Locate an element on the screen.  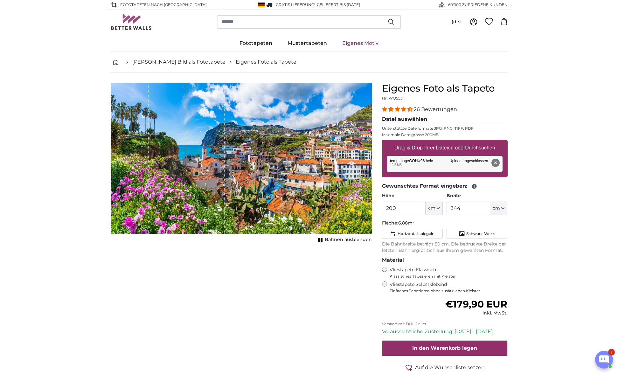
span: Schwarz-Weiss is located at coordinates (480, 234).